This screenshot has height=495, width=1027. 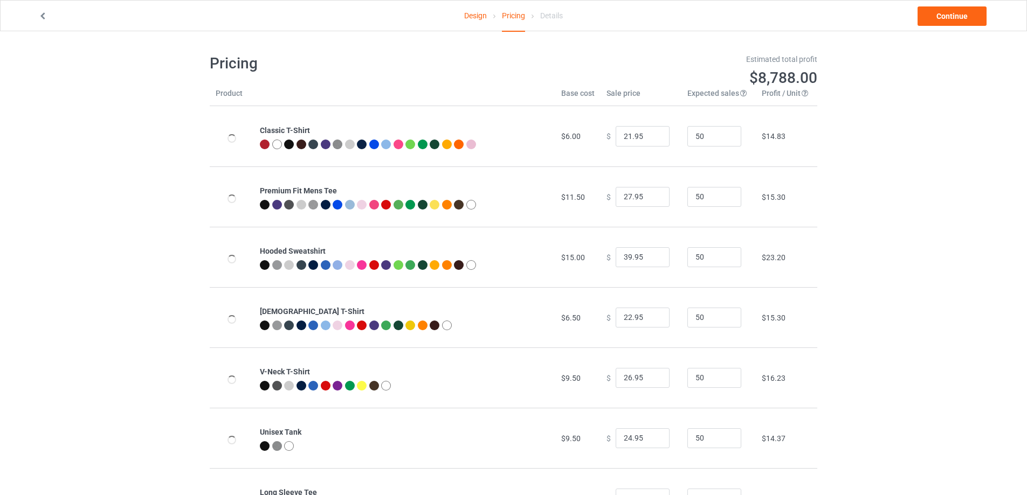 I want to click on b: V-Neck T-Shirt, so click(x=285, y=372).